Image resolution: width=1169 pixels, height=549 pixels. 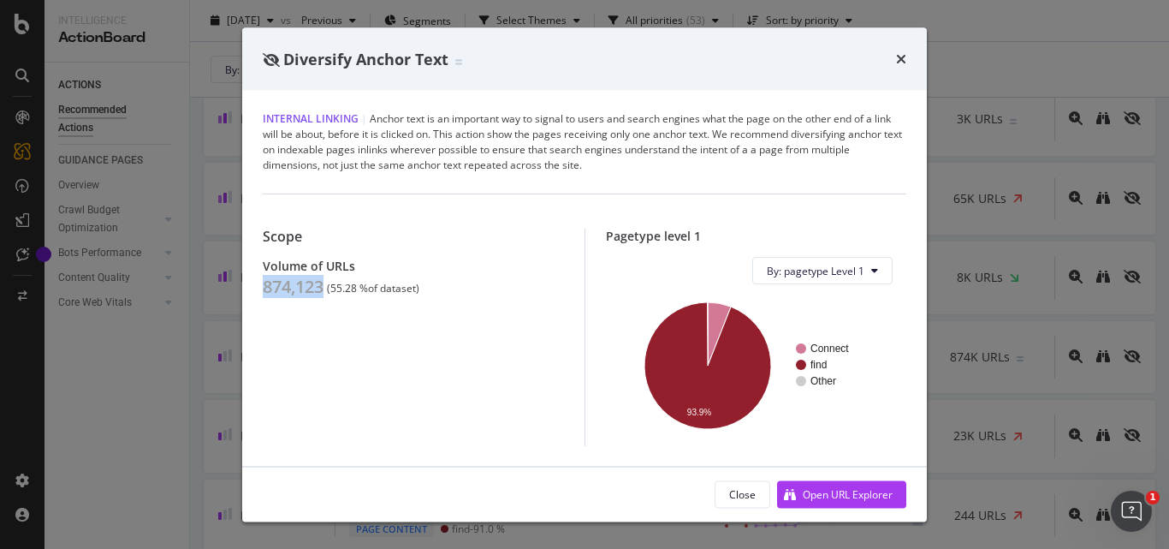 I want to click on div: ( 55.28 % of dataset ), so click(x=373, y=288).